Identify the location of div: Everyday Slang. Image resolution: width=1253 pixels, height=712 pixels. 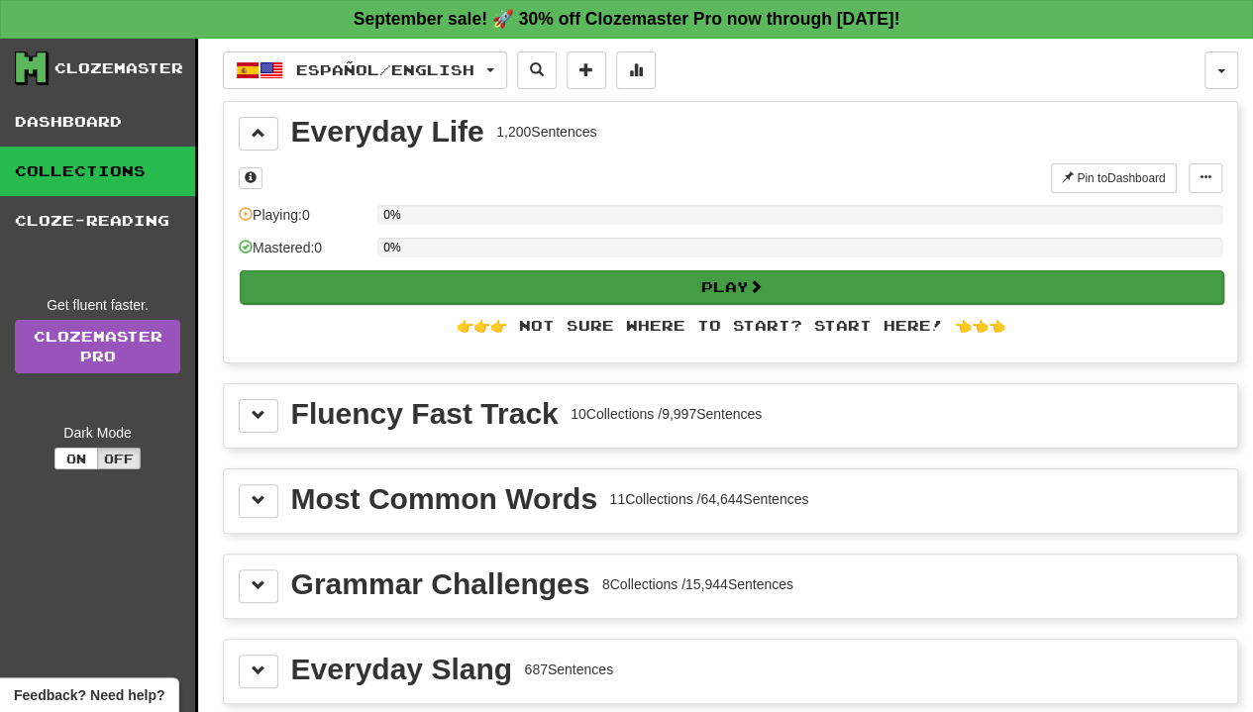
(401, 669).